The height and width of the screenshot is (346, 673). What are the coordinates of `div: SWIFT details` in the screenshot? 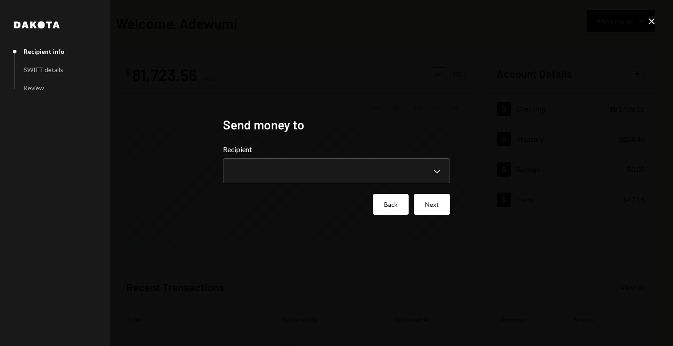 It's located at (43, 69).